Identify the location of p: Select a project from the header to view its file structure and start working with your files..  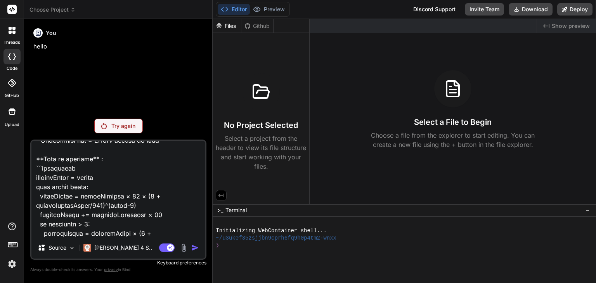
(261, 153).